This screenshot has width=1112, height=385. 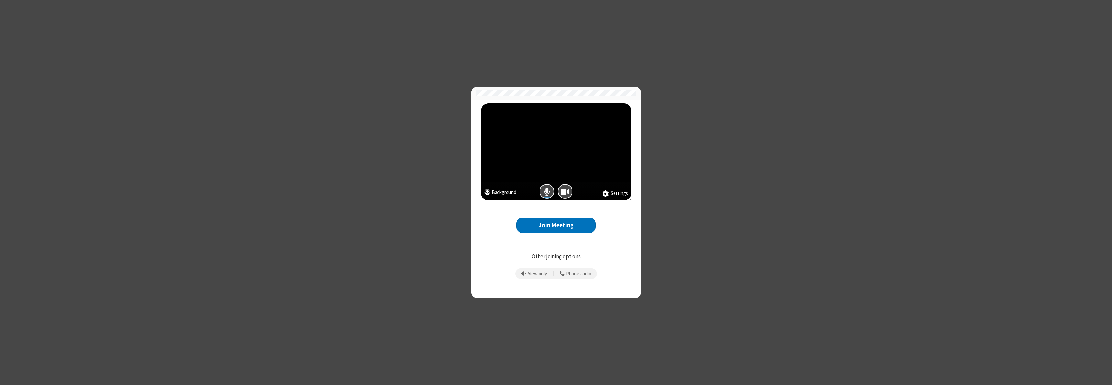 I want to click on button: Settings, so click(x=615, y=194).